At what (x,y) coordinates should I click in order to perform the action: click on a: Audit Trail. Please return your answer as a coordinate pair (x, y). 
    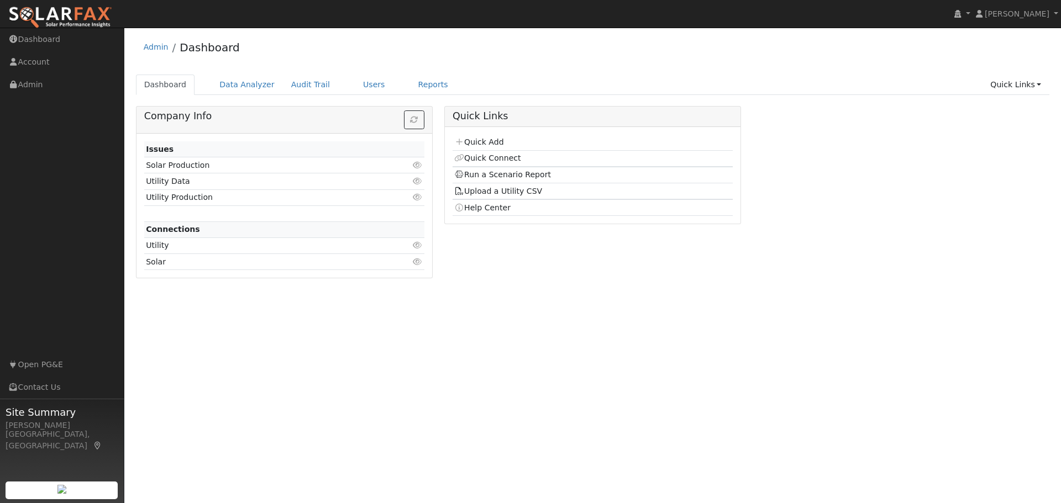
    Looking at the image, I should click on (310, 85).